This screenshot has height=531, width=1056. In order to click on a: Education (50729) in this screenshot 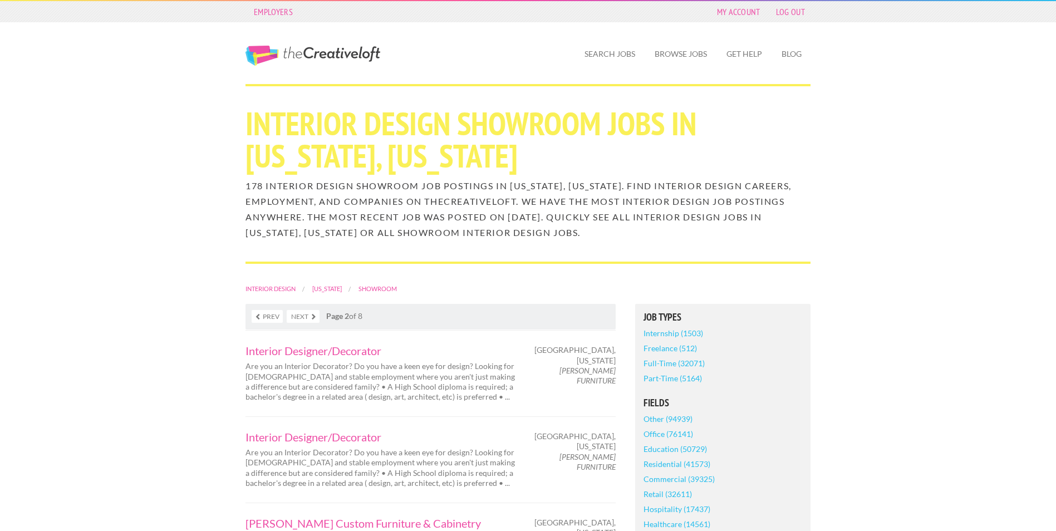, I will do `click(675, 449)`.